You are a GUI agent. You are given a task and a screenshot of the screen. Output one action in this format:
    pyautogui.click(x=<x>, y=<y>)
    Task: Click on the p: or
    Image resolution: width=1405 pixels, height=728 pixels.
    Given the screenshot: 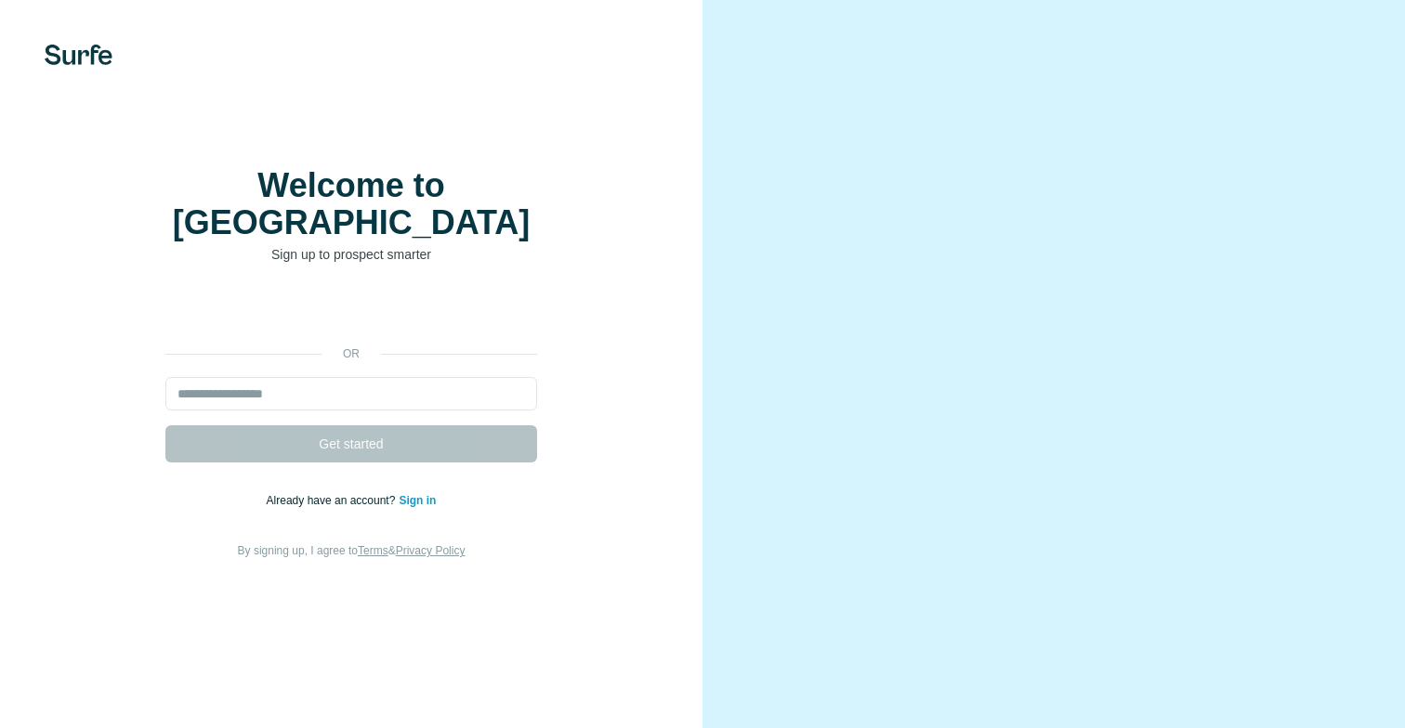 What is the action you would take?
    pyautogui.click(x=351, y=354)
    